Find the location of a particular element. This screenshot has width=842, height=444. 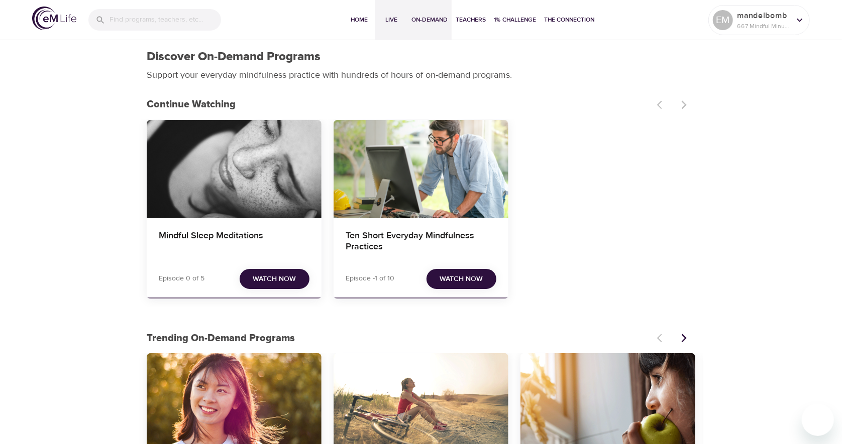

input: Find programs, teachers, etc... is located at coordinates (165, 20).